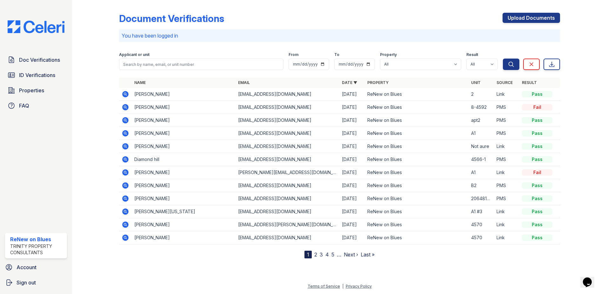  I want to click on span: Doc Verifications, so click(39, 60).